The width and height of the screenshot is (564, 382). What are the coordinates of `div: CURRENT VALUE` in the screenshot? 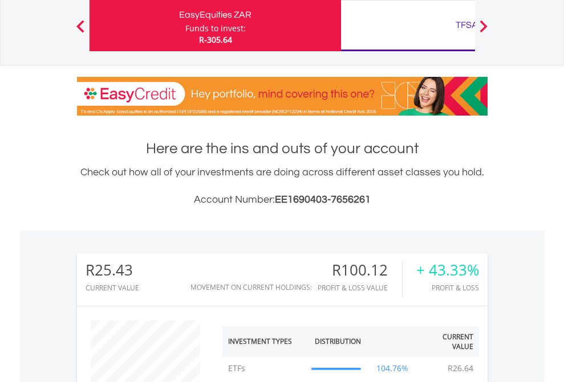 It's located at (112, 288).